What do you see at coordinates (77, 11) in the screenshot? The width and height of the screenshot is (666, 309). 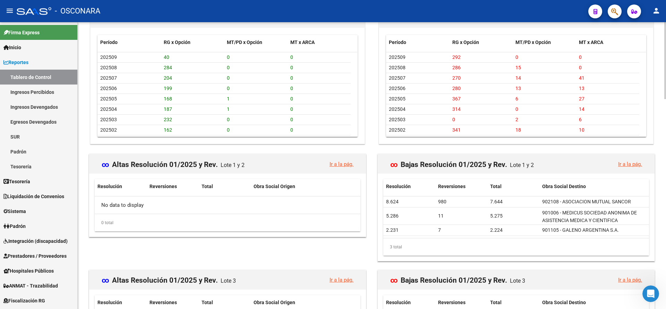 I see `span: - OSCONARA` at bounding box center [77, 11].